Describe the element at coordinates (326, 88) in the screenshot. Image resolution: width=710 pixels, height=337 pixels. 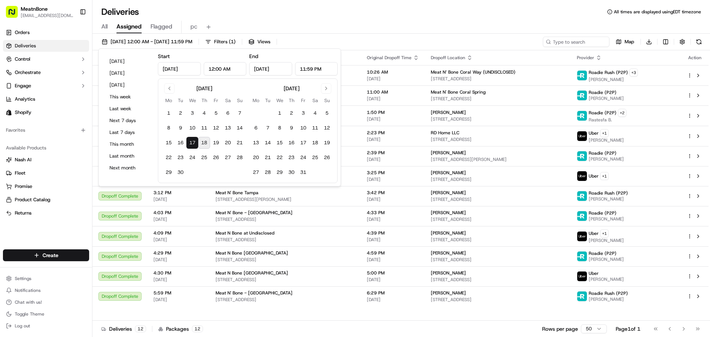
I see `button: Go to next month` at that location.